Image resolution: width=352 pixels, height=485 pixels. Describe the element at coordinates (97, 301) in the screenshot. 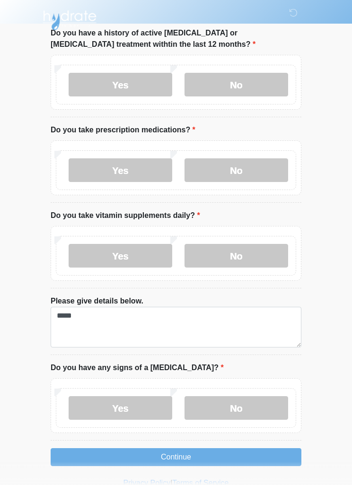

I see `label: Please give details below.` at that location.